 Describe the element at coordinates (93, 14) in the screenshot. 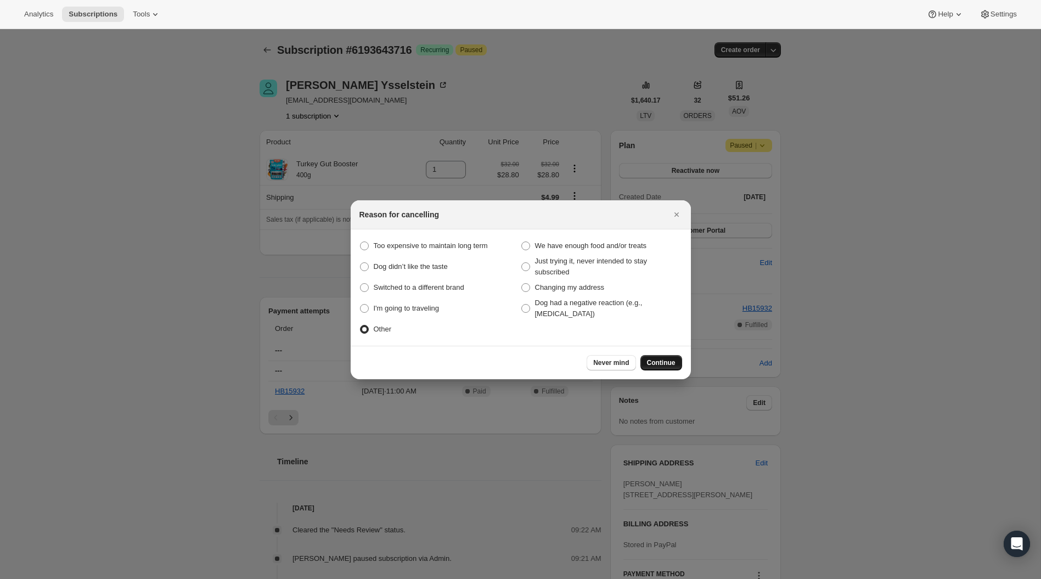

I see `button: Subscriptions` at that location.